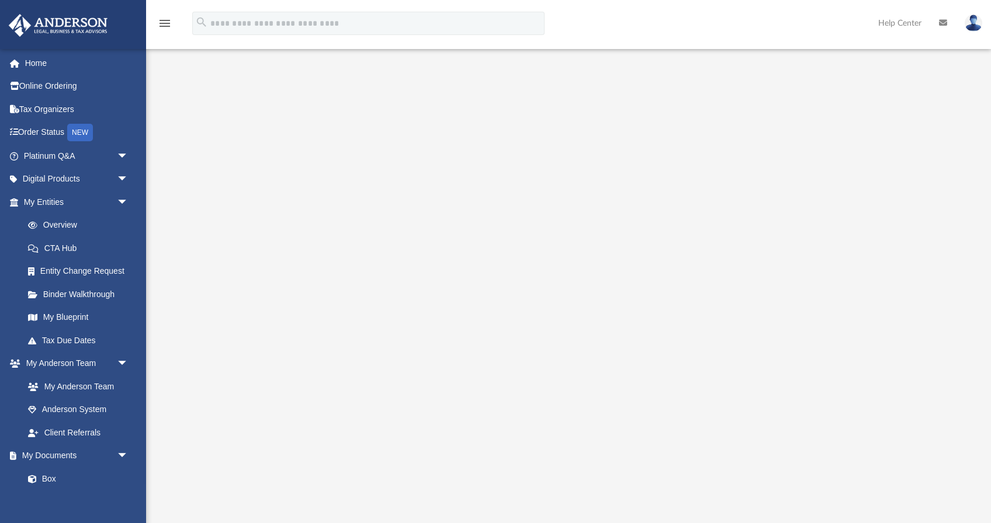 This screenshot has width=991, height=523. Describe the element at coordinates (77, 133) in the screenshot. I see `a: Order StatusNEW` at that location.